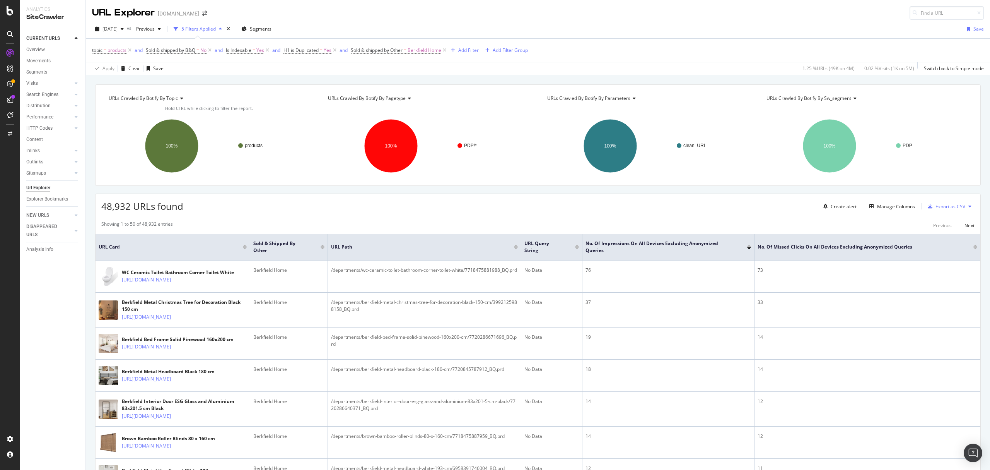 The height and width of the screenshot is (470, 990). I want to click on div: WC Ceramic Toilet Bathroom Corner Toilet White, so click(178, 272).